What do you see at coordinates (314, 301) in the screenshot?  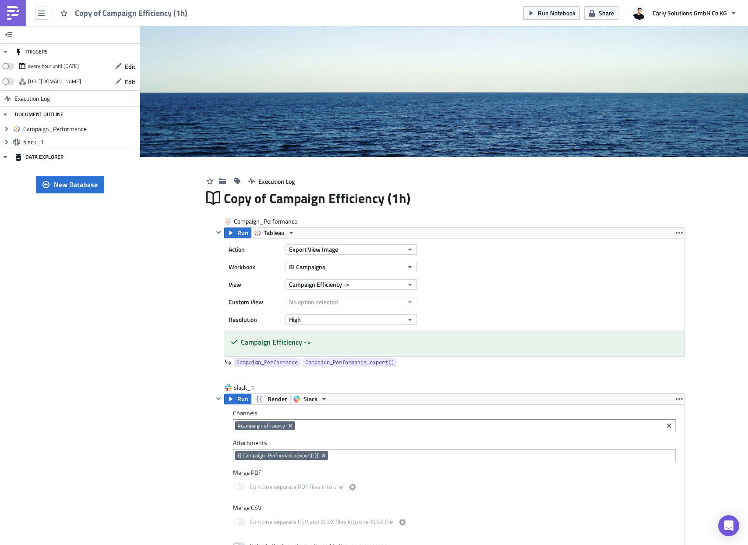 I see `span: No option selected` at bounding box center [314, 301].